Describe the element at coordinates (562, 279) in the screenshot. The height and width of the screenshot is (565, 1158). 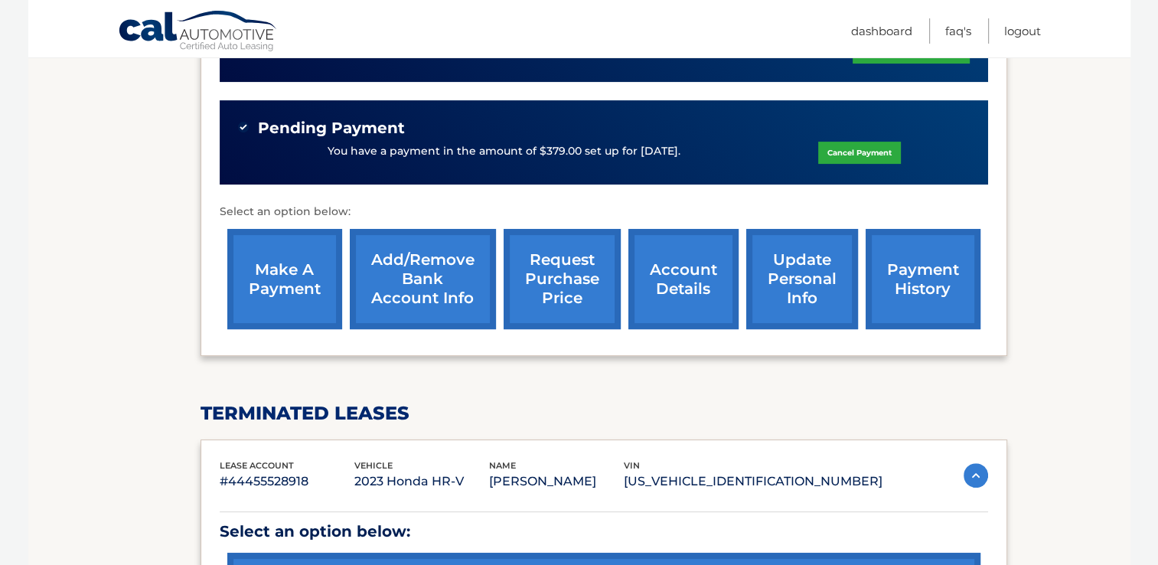
I see `a: request purchase price` at that location.